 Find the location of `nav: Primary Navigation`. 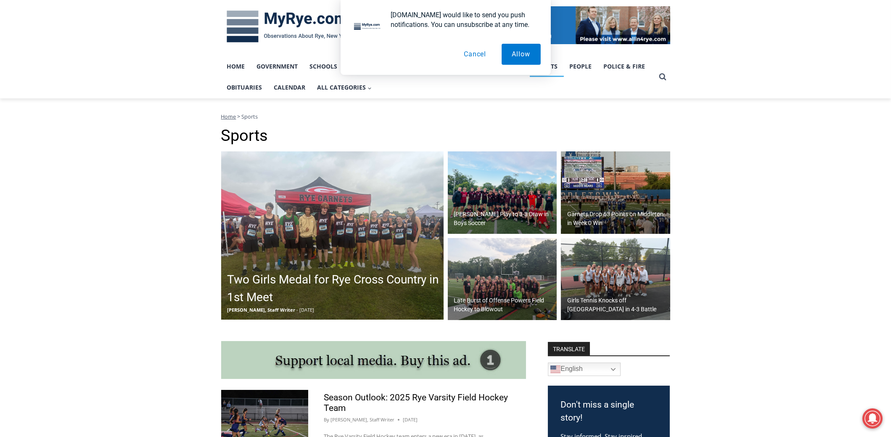

nav: Primary Navigation is located at coordinates (438, 77).